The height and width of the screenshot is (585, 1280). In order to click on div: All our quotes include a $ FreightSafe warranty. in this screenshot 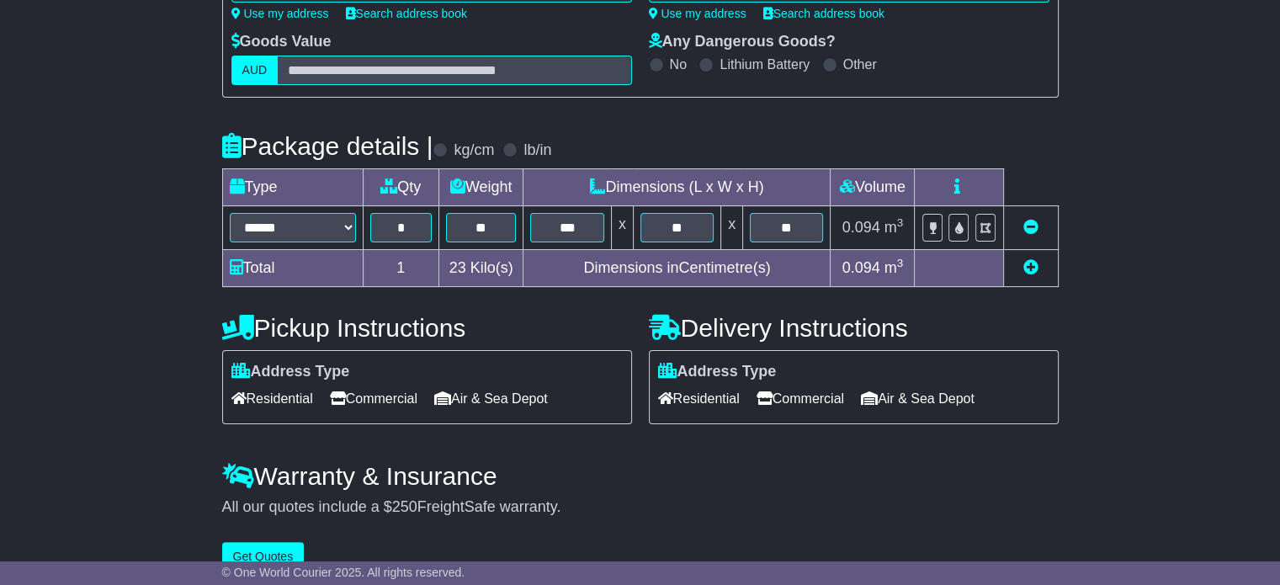, I will do `click(640, 507)`.